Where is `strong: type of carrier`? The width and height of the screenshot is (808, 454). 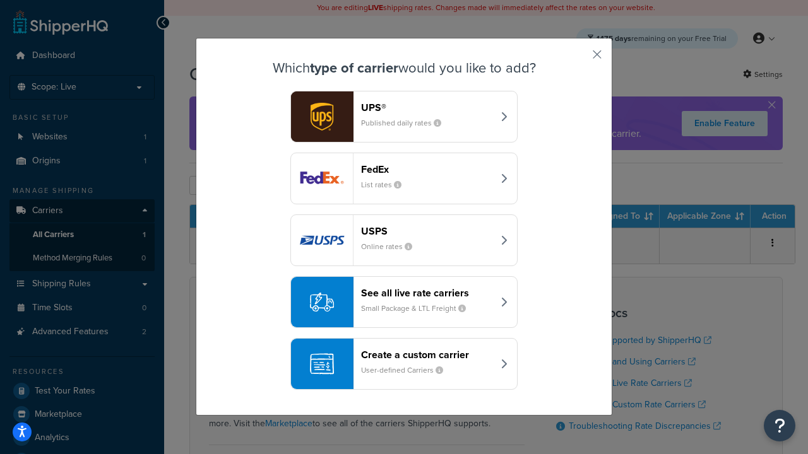
strong: type of carrier is located at coordinates (354, 68).